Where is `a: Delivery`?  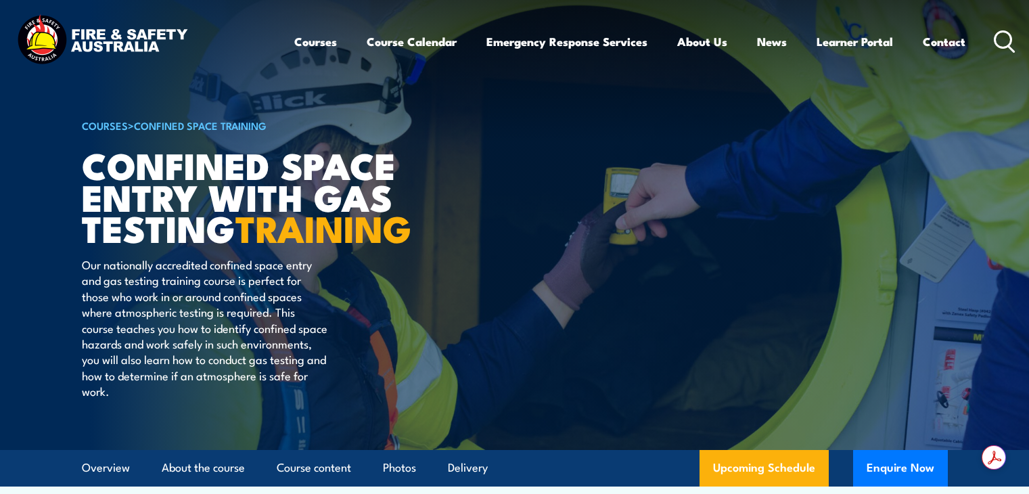
a: Delivery is located at coordinates (467, 467).